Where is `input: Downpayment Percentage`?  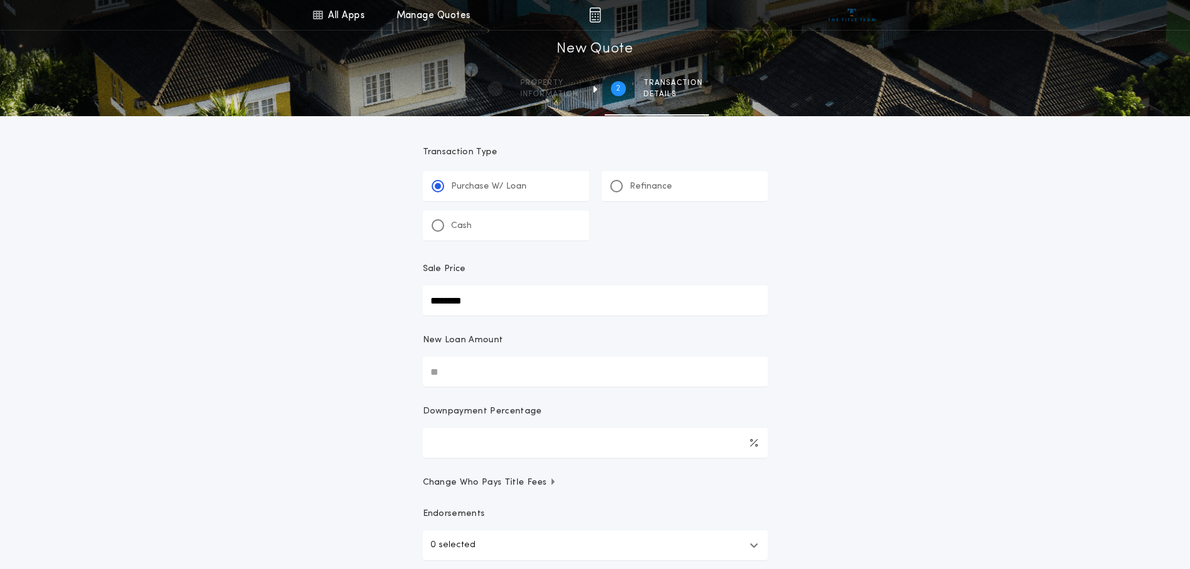 input: Downpayment Percentage is located at coordinates (595, 443).